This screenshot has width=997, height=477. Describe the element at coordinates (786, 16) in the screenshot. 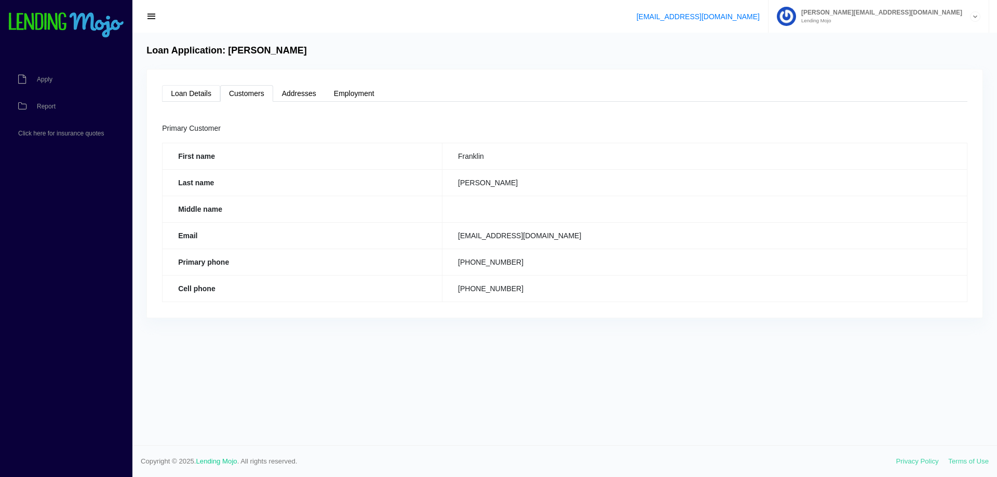

I see `img: Profile image` at that location.